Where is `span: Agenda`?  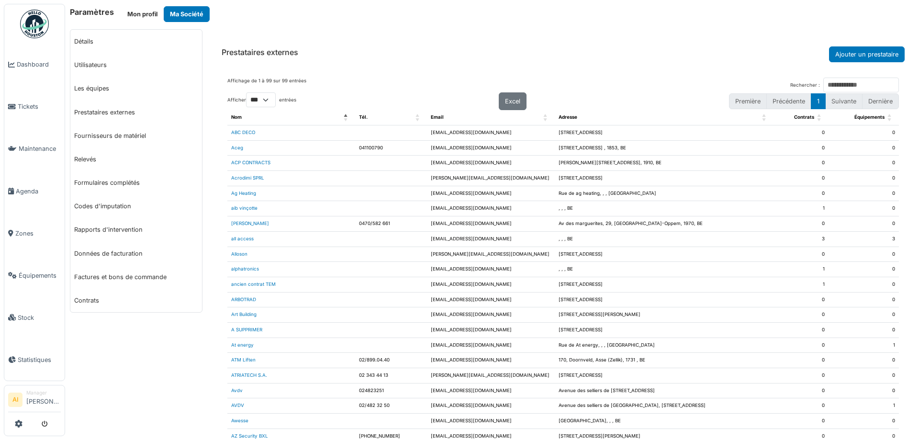
span: Agenda is located at coordinates (38, 191).